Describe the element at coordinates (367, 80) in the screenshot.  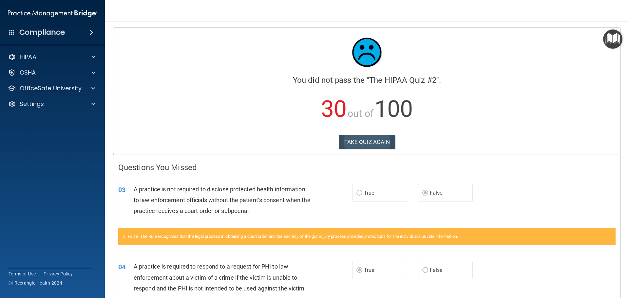
I see `h4: You did not pass the " ".` at that location.